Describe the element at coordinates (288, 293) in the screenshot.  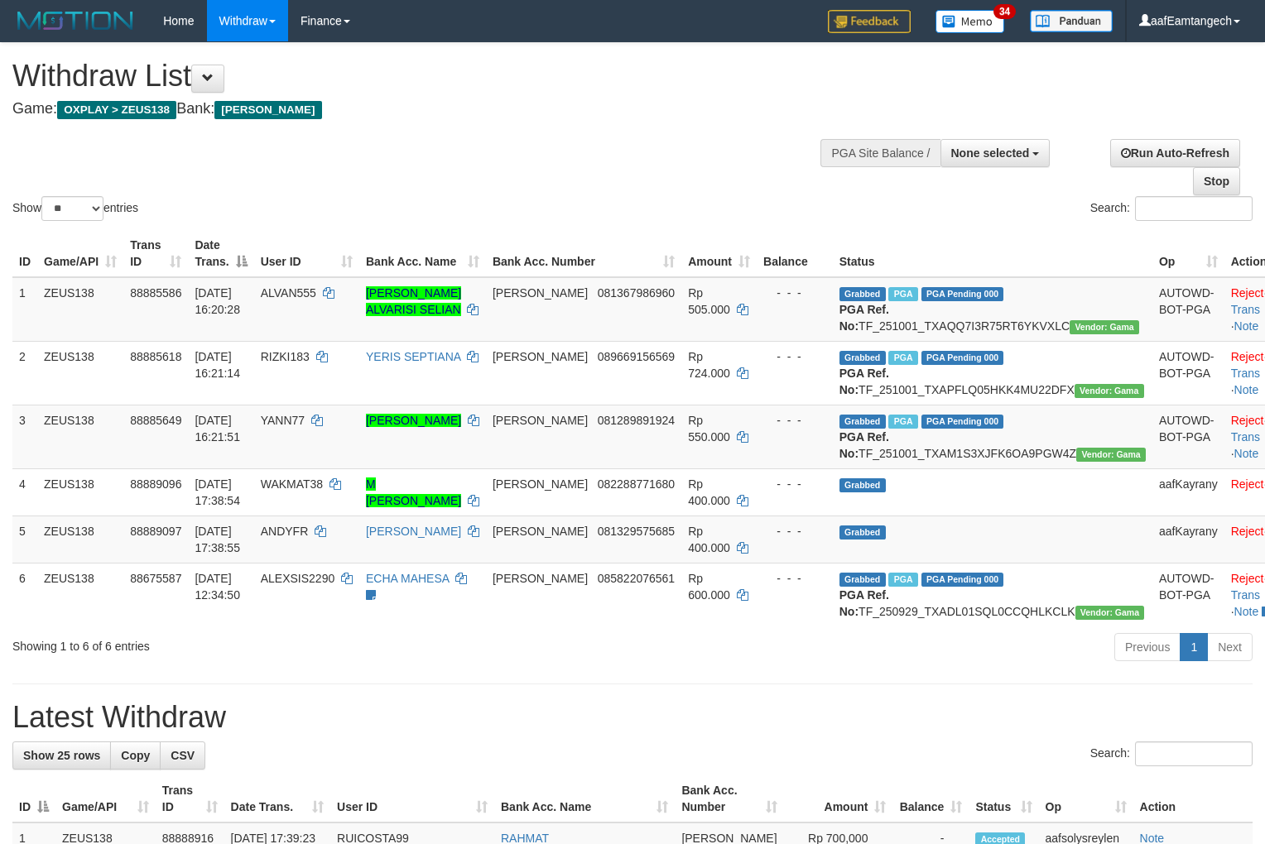
I see `span: ALVAN555` at that location.